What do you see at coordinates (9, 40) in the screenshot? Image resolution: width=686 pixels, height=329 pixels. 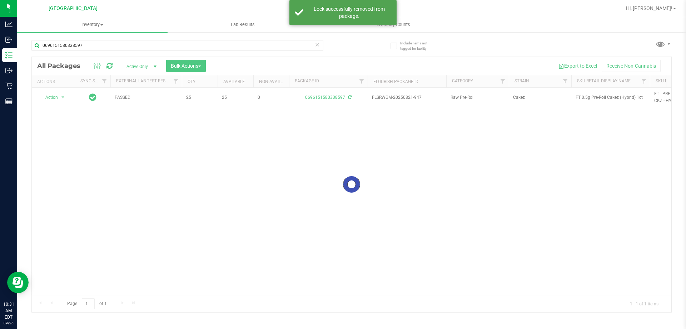 I see `inline-svg: Inbound` at bounding box center [9, 40].